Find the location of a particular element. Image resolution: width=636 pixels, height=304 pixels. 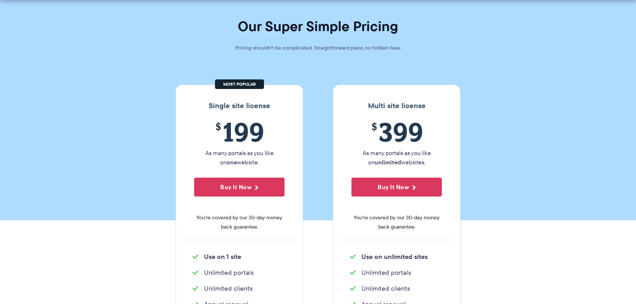

p: Pricing shouldn't be complicated. Straightforward plans, no hidden fees. is located at coordinates (318, 48).